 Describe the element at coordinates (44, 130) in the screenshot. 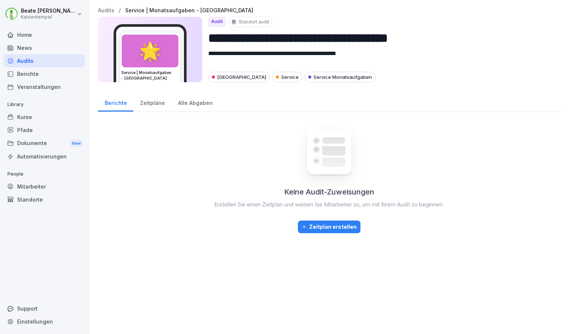

I see `a: Pfade` at that location.